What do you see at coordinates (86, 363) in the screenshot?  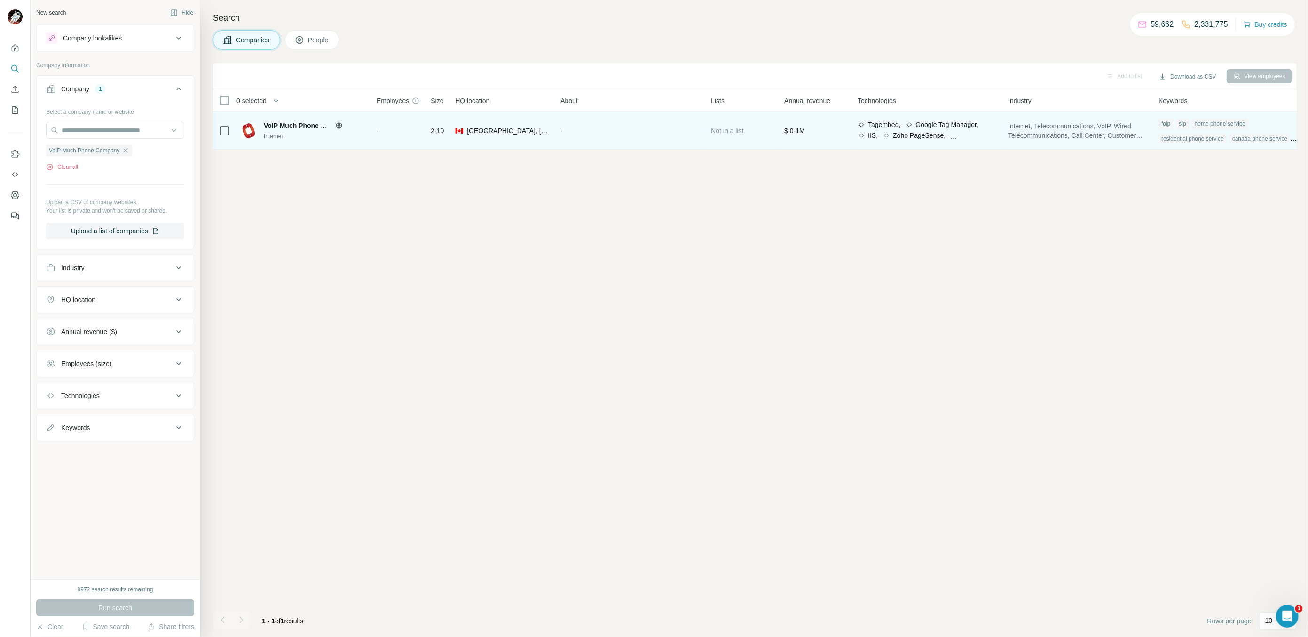 I see `div: Employees (size)` at bounding box center [86, 363].